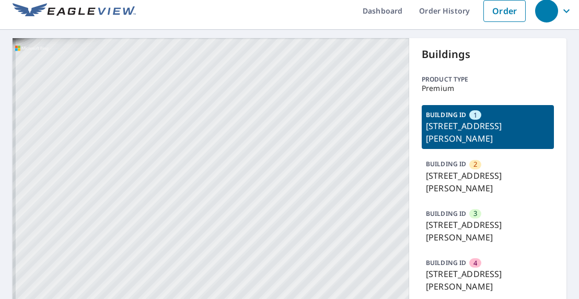 The image size is (579, 299). What do you see at coordinates (74, 11) in the screenshot?
I see `img: EV Logo` at bounding box center [74, 11].